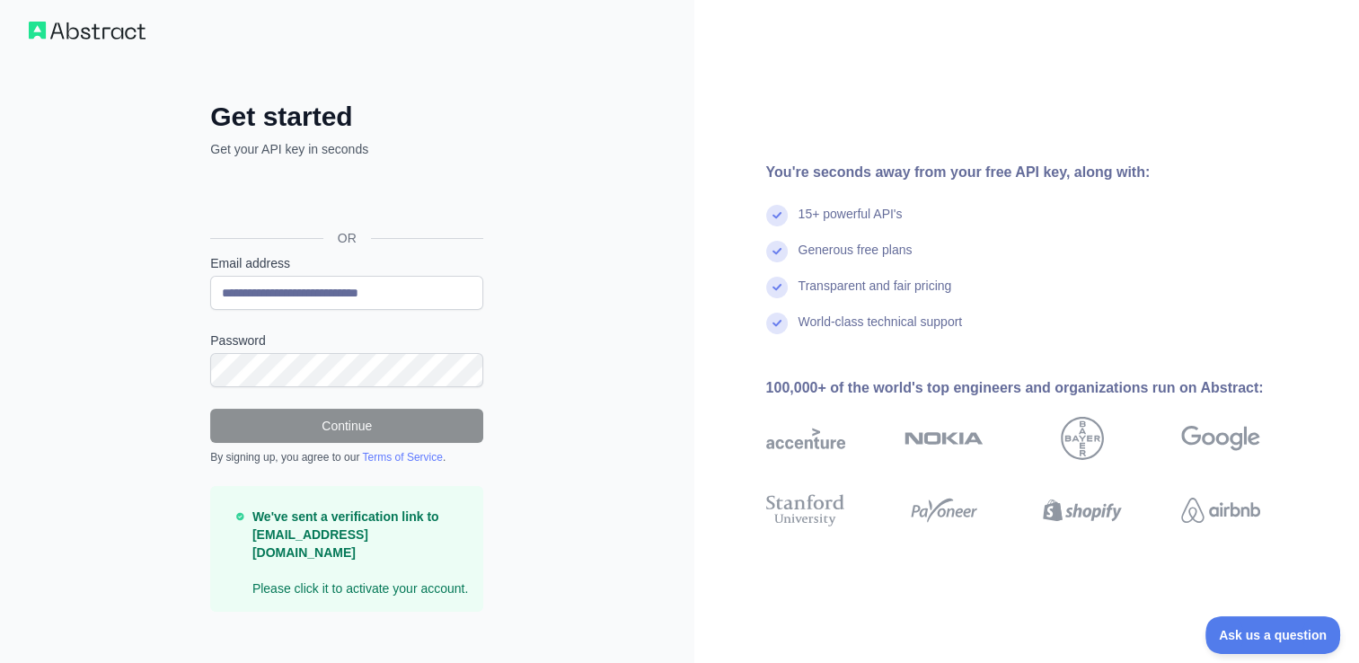 This screenshot has width=1359, height=663. What do you see at coordinates (806, 510) in the screenshot?
I see `img: stanford university` at bounding box center [806, 510].